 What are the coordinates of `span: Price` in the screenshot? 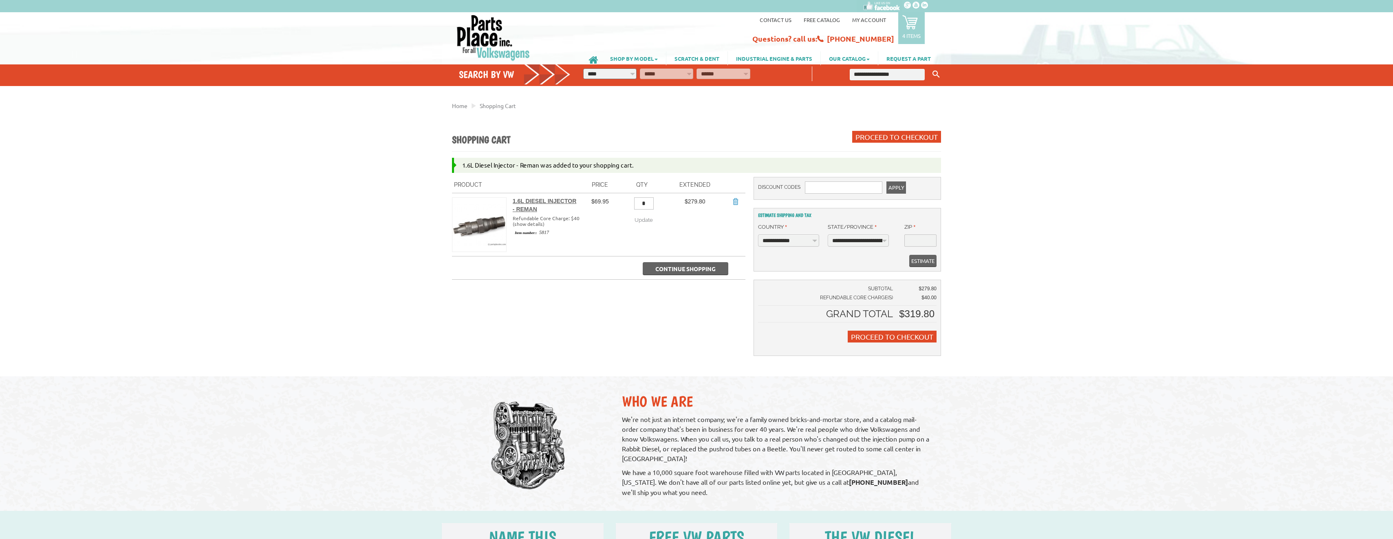 It's located at (600, 185).